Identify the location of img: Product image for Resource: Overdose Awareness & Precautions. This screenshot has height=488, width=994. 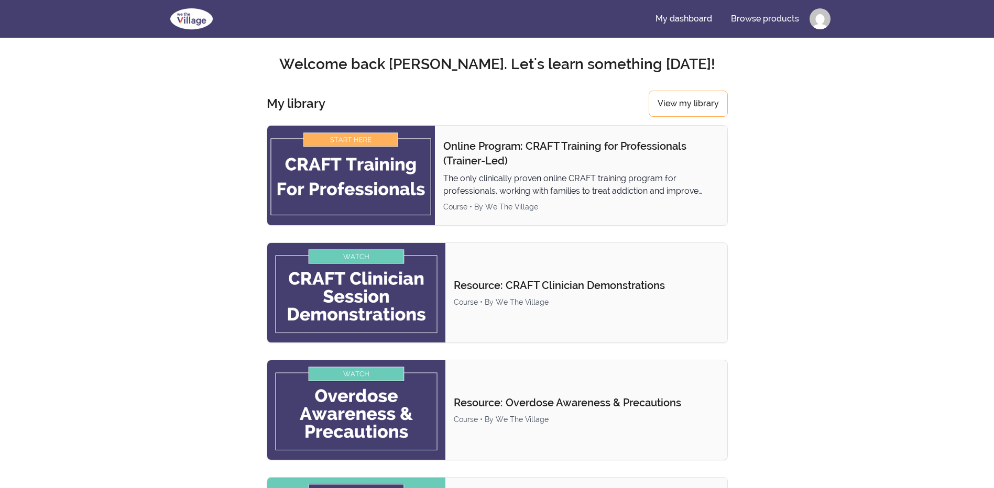
(356, 410).